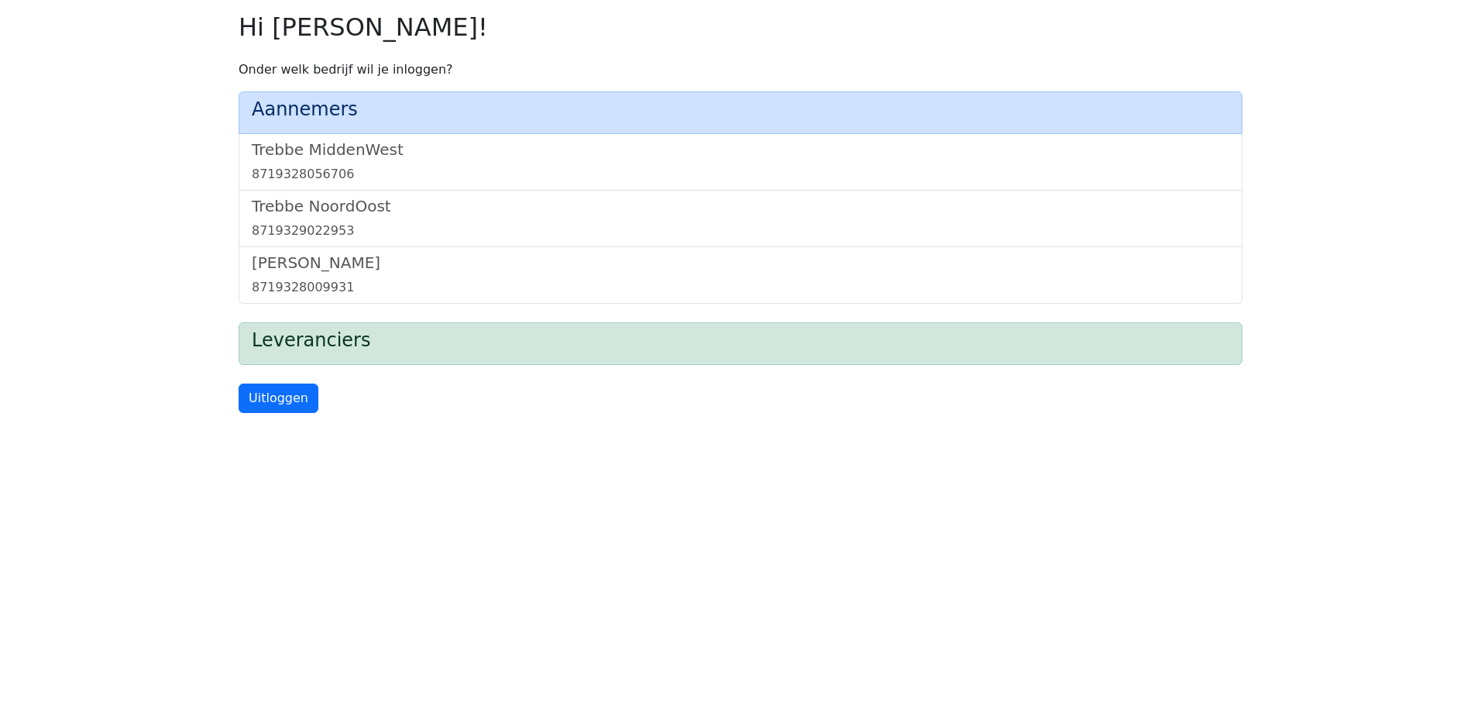 Image resolution: width=1481 pixels, height=716 pixels. Describe the element at coordinates (741, 150) in the screenshot. I see `h5: Trebbe MiddenWest` at that location.